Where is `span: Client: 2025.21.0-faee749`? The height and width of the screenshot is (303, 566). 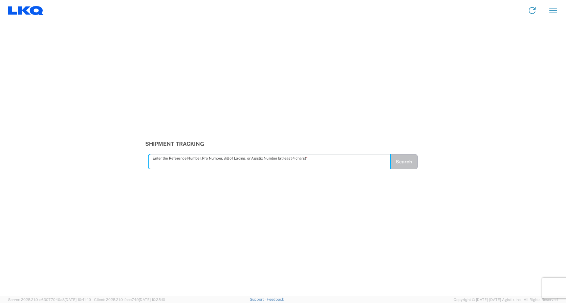
span: Client: 2025.21.0-faee749 is located at coordinates (130, 299).